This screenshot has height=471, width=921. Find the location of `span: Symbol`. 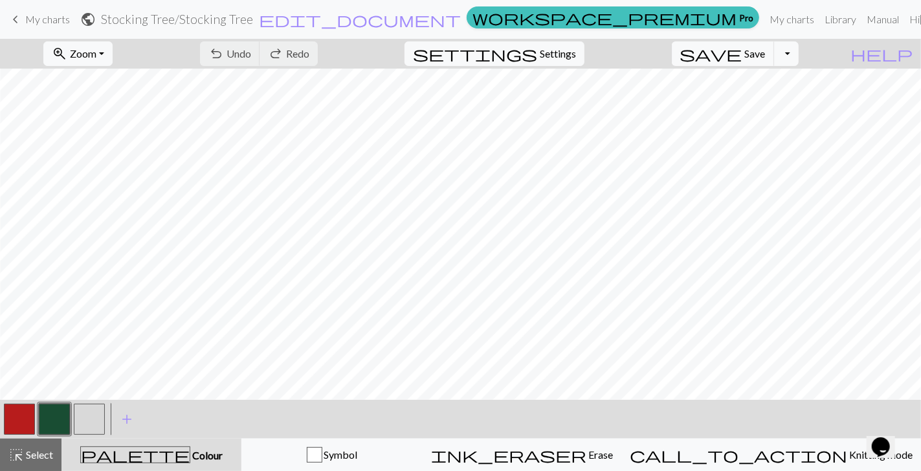

span: Symbol is located at coordinates (340, 454).